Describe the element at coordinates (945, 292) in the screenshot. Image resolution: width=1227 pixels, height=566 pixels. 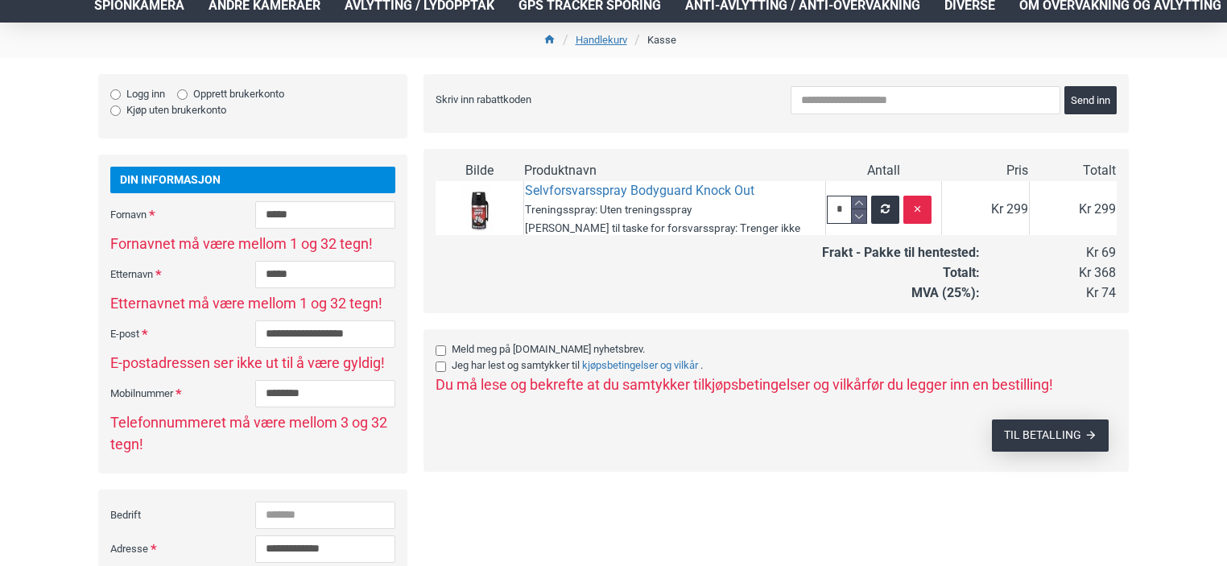
I see `strong: MVA (25%):` at that location.